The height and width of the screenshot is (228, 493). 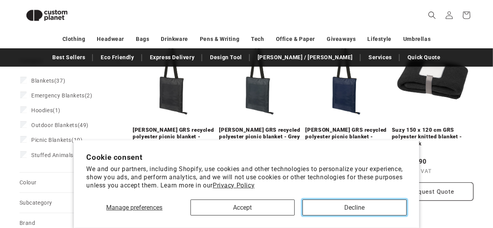 What do you see at coordinates (172, 57) in the screenshot?
I see `a: Express Delivery` at bounding box center [172, 57].